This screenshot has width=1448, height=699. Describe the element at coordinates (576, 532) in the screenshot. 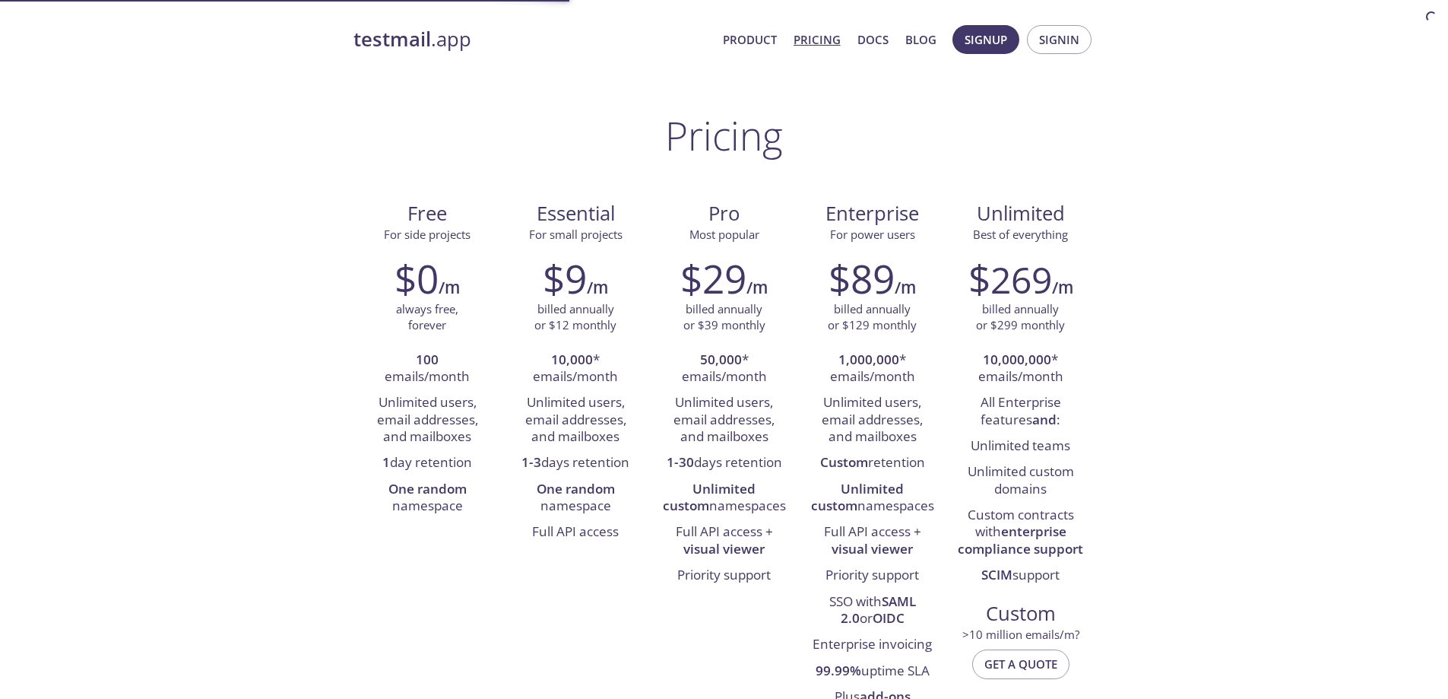

I see `li: Full API access` at that location.